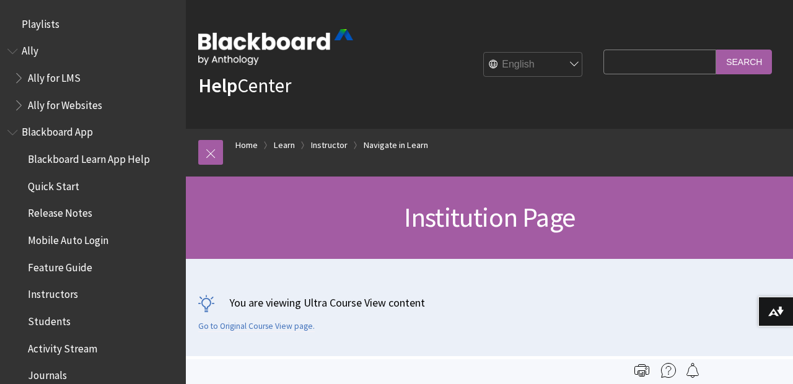 The width and height of the screenshot is (793, 384). What do you see at coordinates (642, 371) in the screenshot?
I see `img: Print` at bounding box center [642, 371].